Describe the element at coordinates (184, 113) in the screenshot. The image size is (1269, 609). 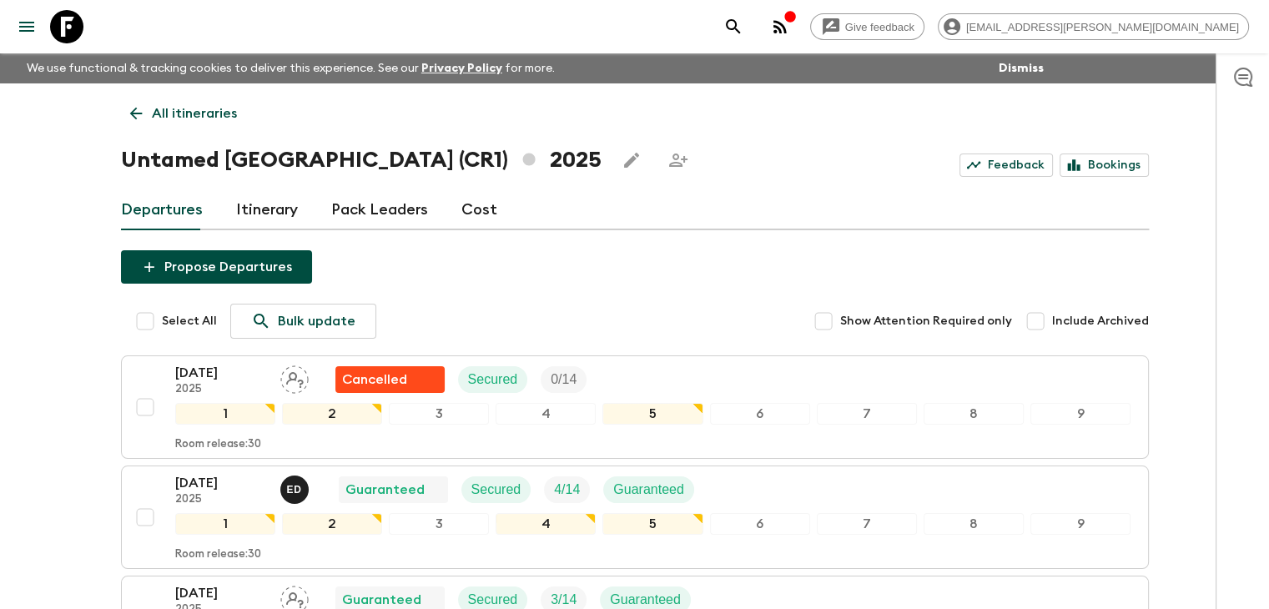
I see `a: All itineraries` at that location.